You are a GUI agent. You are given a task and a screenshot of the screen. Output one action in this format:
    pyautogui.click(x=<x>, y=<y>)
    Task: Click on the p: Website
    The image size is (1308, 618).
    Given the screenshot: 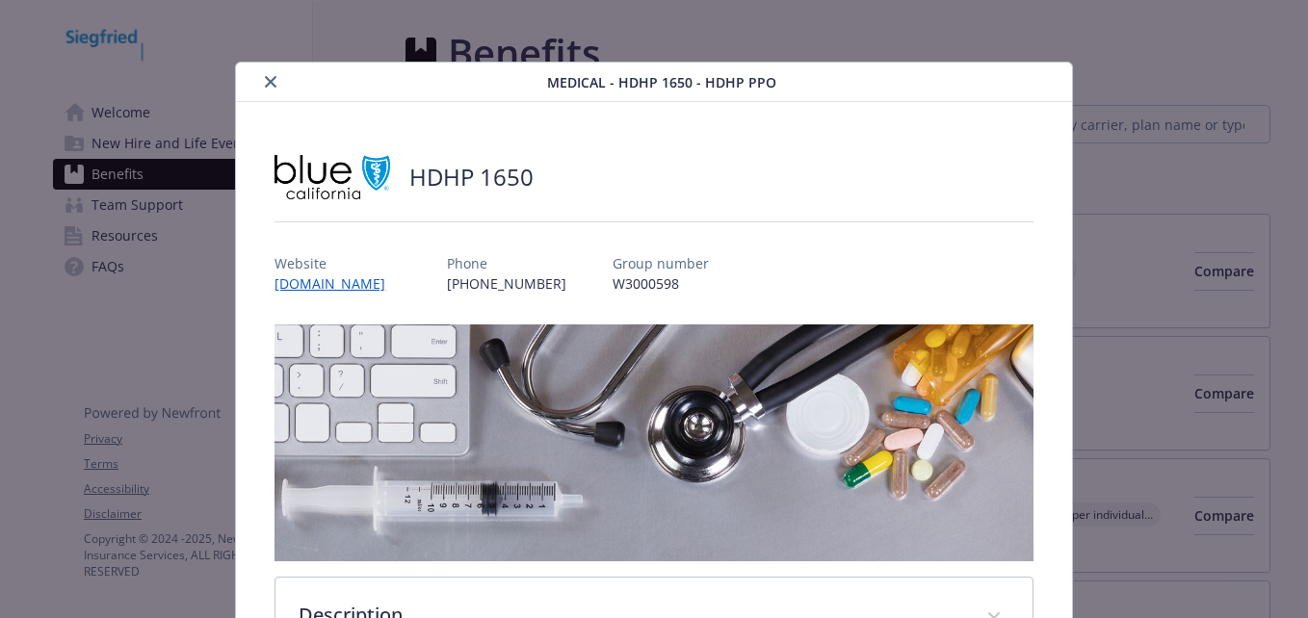 What is the action you would take?
    pyautogui.click(x=337, y=263)
    